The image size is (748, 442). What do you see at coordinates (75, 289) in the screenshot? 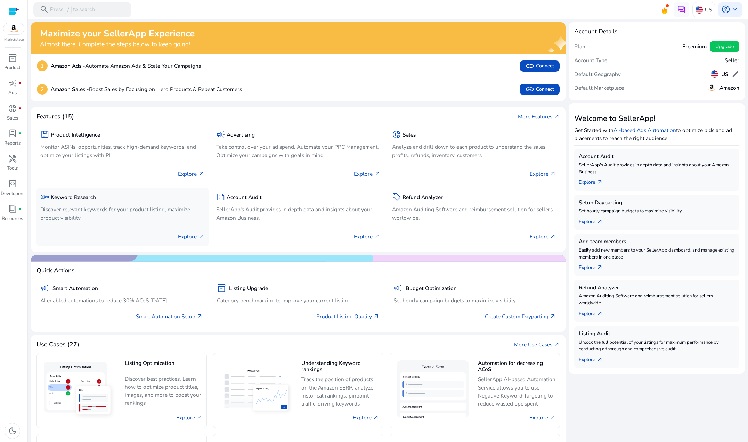
I see `h5: Smart Automation` at bounding box center [75, 289].